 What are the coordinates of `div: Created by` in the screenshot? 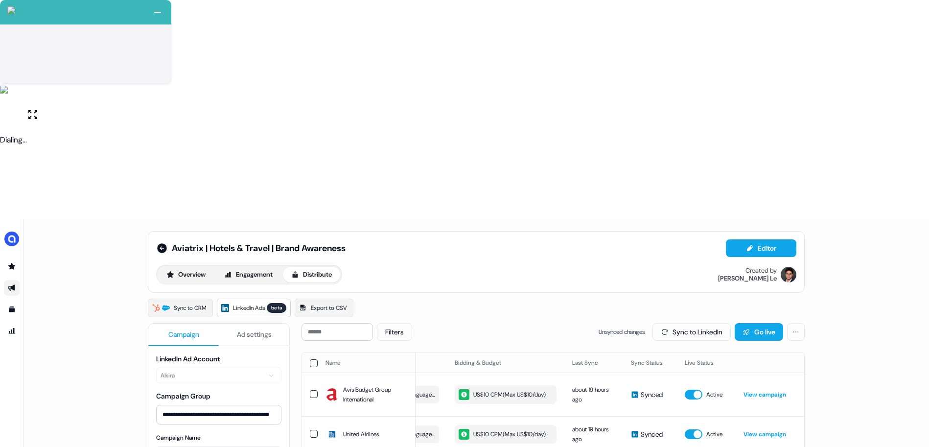 It's located at (761, 271).